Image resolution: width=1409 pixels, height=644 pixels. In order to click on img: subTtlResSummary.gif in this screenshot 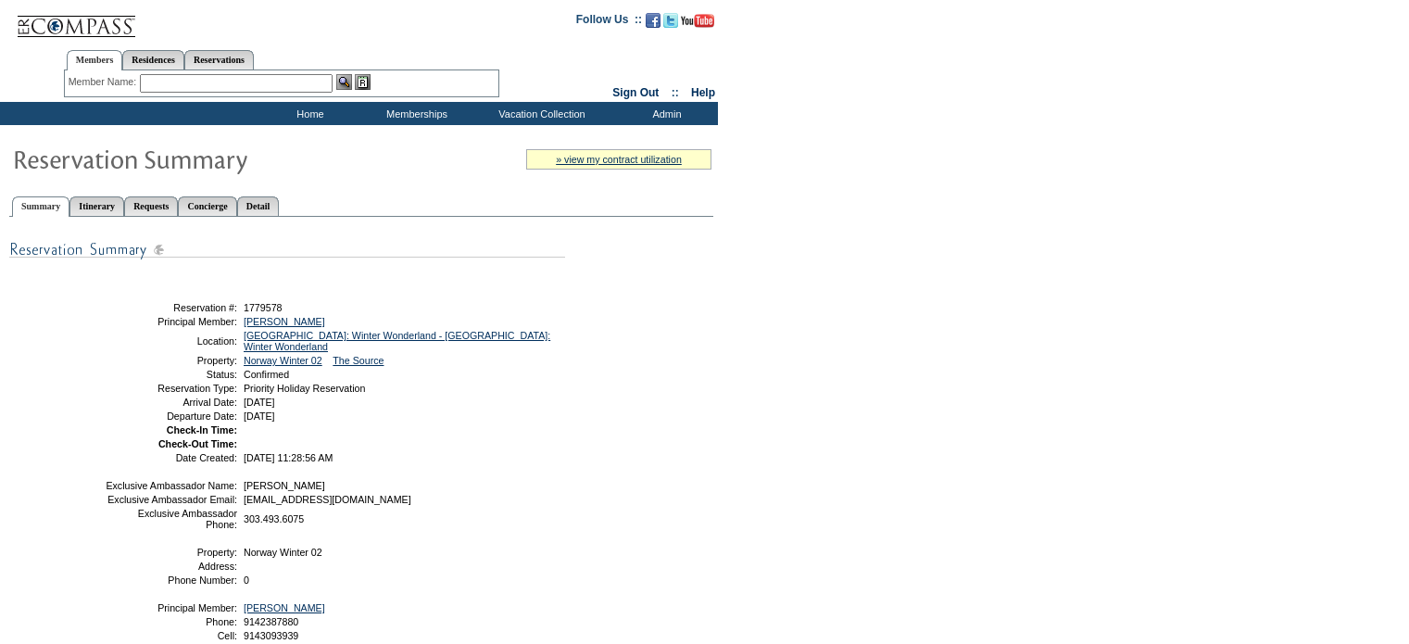, I will do `click(287, 249)`.